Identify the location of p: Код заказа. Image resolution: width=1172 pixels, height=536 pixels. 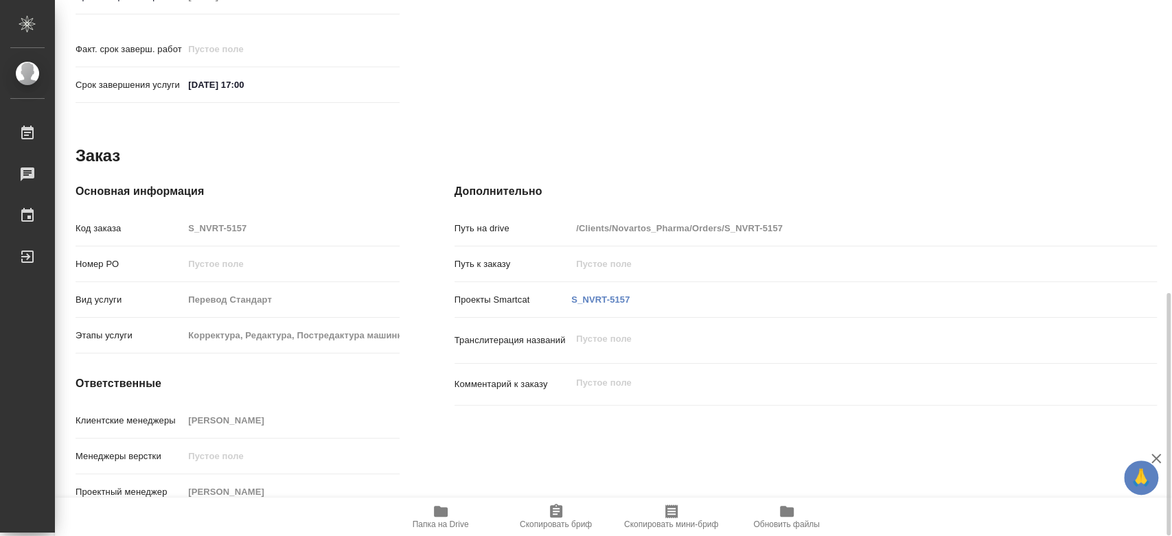
(129, 229).